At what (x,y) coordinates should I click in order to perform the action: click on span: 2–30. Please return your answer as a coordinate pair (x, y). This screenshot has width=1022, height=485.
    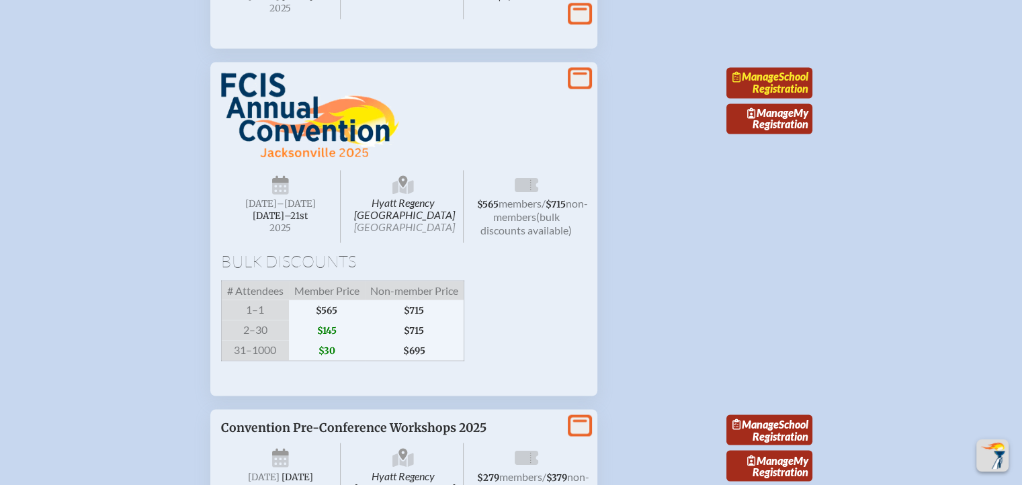
    Looking at the image, I should click on (255, 330).